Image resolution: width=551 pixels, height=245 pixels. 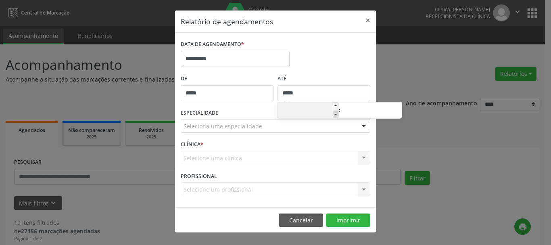 I want to click on input: Minute, so click(x=371, y=111).